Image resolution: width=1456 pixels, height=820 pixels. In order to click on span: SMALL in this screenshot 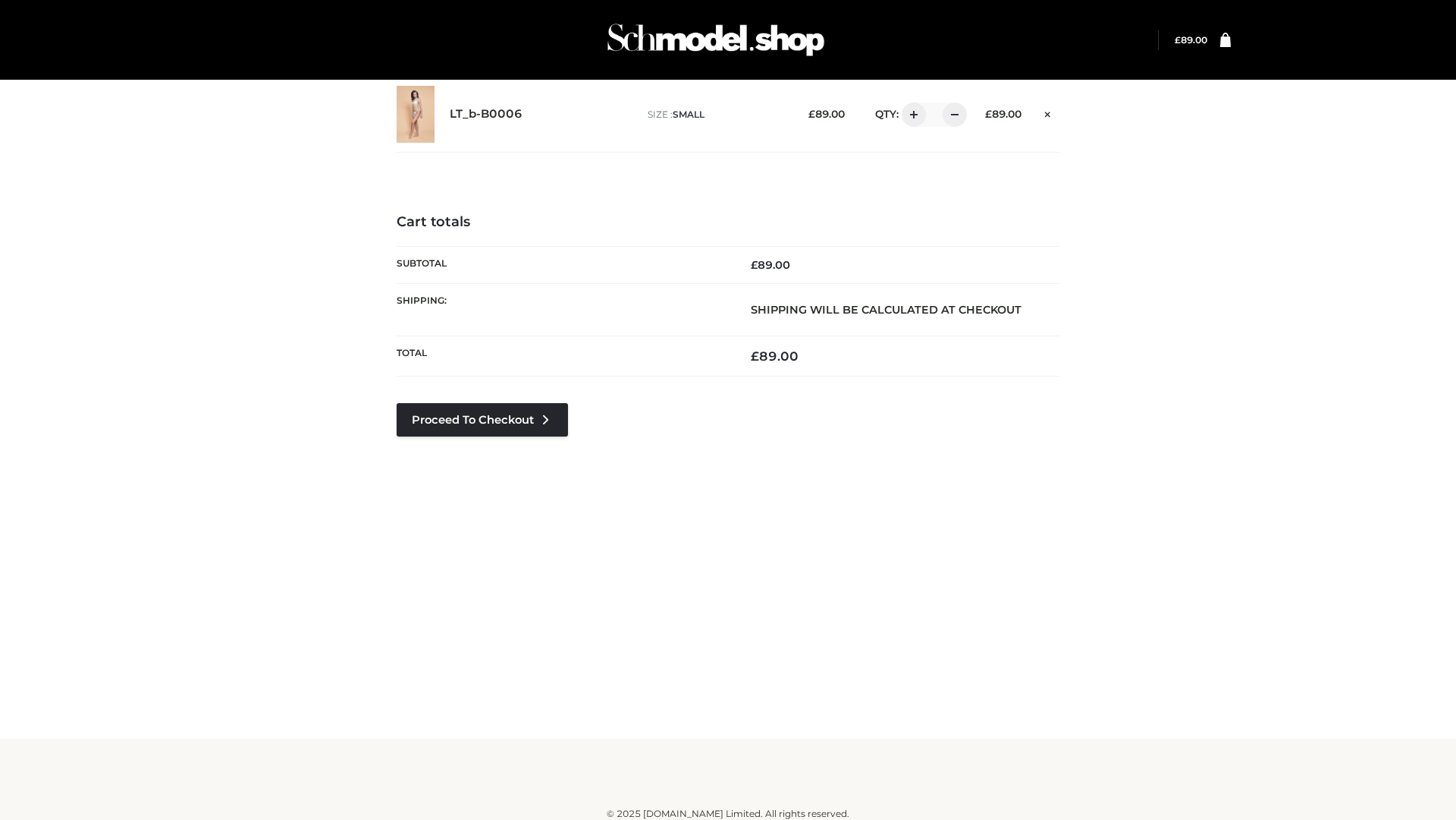, I will do `click(689, 114)`.